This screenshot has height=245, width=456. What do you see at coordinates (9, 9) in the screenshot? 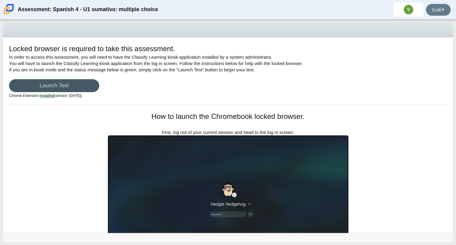
I see `img: Carmen School of Science & Technology` at bounding box center [9, 9].